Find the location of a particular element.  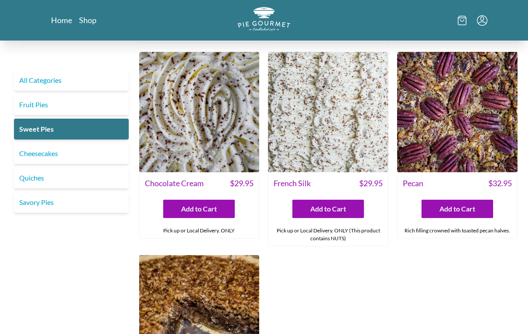

span: $ 32.95 is located at coordinates (500, 184).